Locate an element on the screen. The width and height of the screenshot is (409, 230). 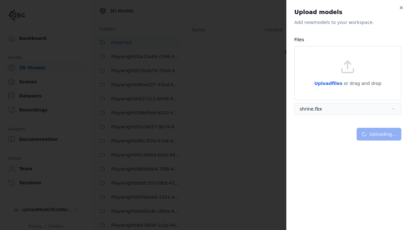
label: Files is located at coordinates (299, 40).